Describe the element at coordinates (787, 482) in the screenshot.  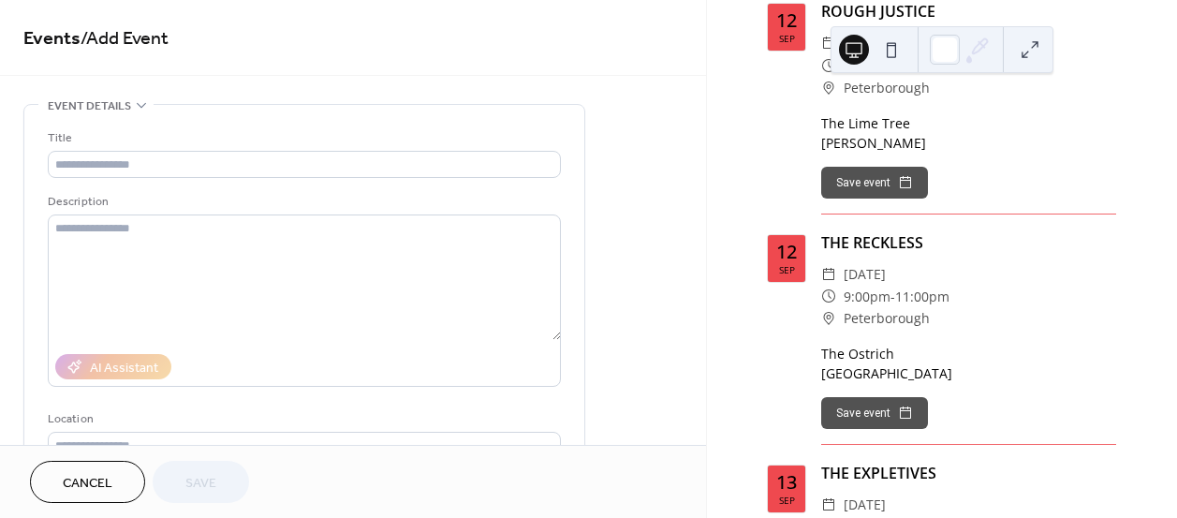
I see `div: 13` at that location.